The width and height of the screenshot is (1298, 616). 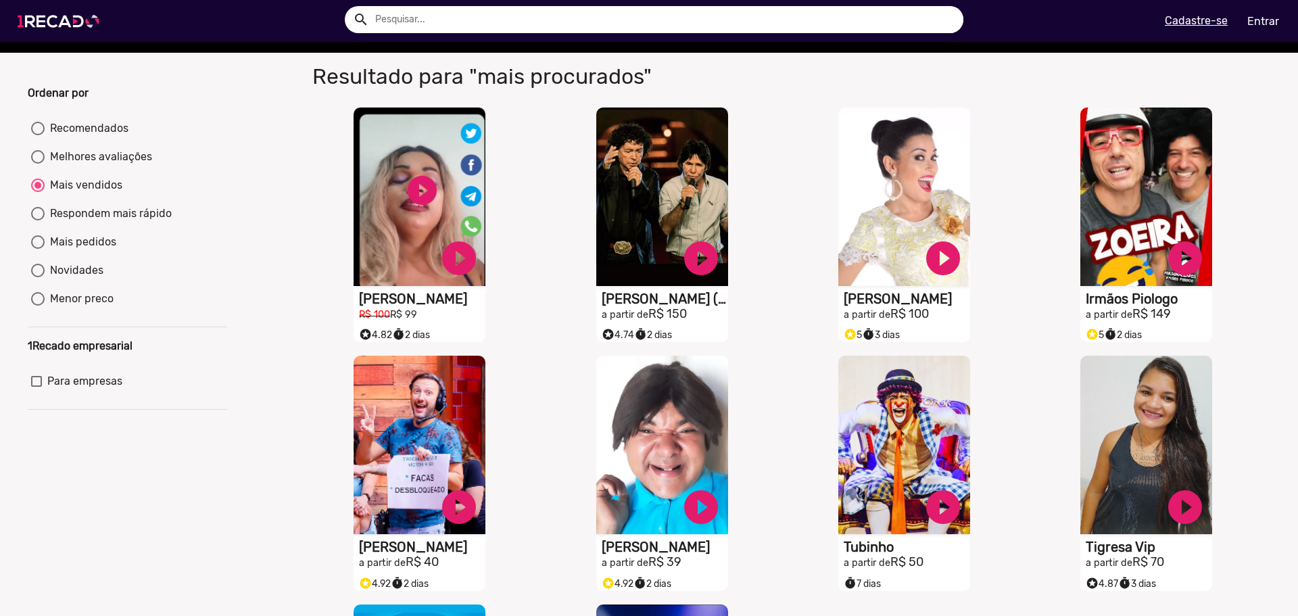 I want to click on h2: R$ 40, so click(x=422, y=562).